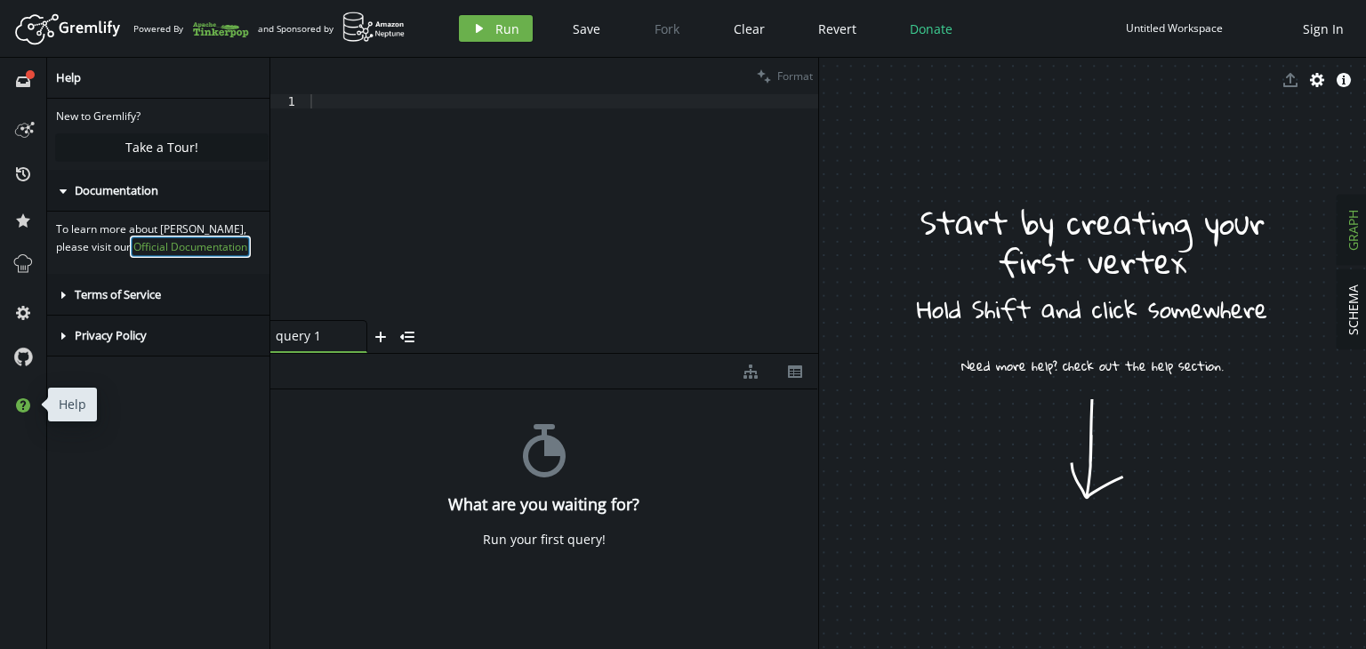  I want to click on div: Untitled Workspace, so click(1174, 28).